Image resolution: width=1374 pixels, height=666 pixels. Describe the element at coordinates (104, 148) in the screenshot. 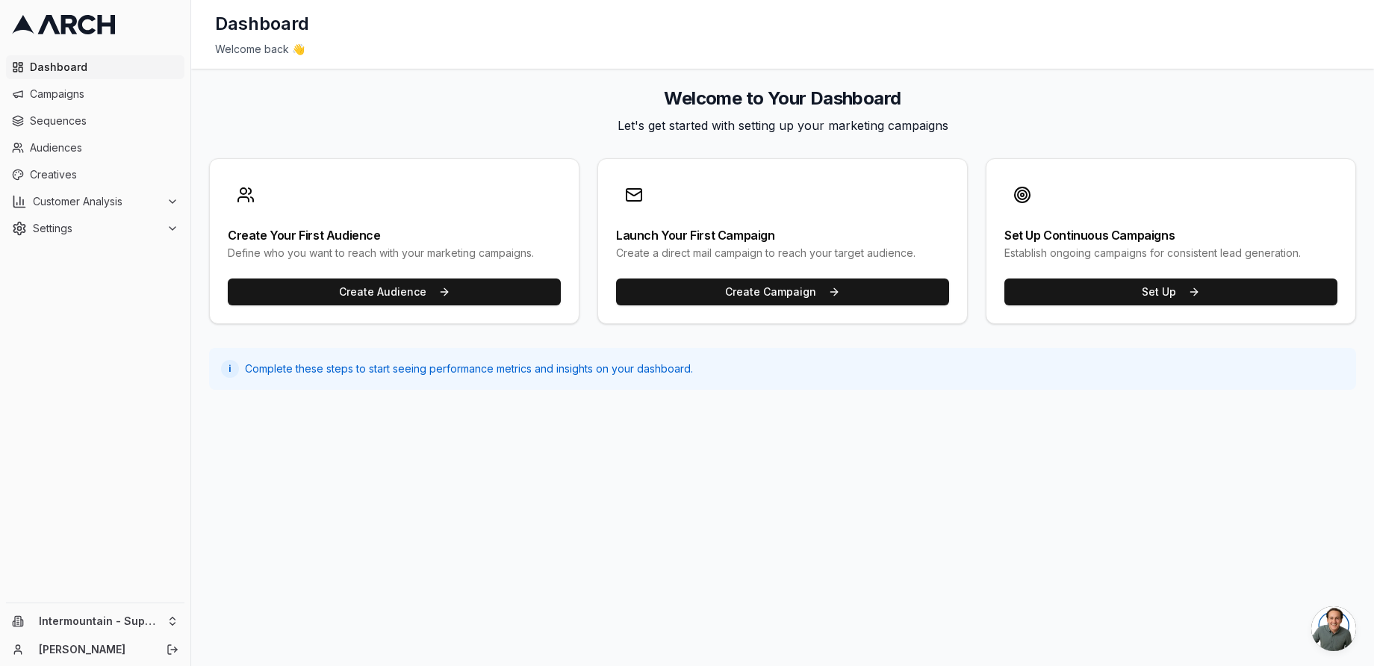

I see `span: Audiences` at that location.